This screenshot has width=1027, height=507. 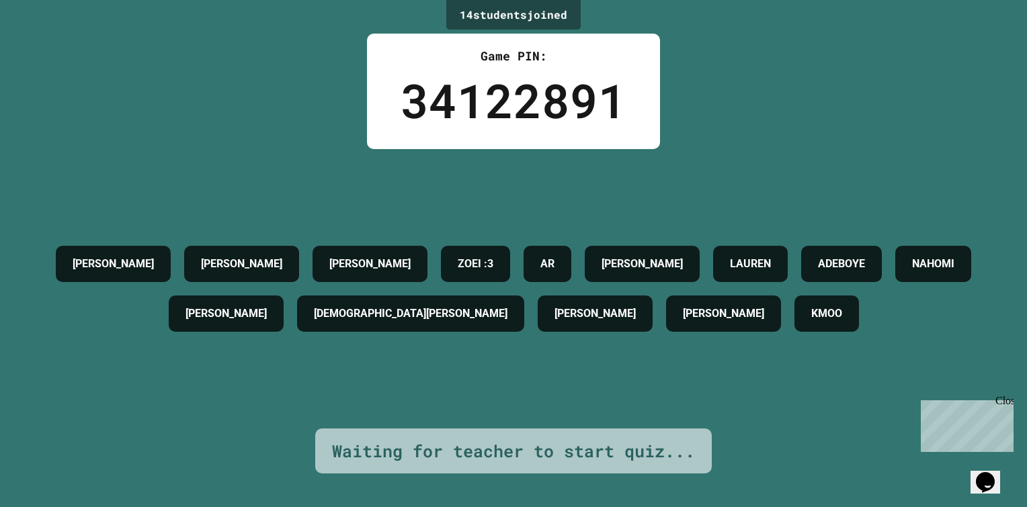 I want to click on div: 34122891, so click(x=513, y=100).